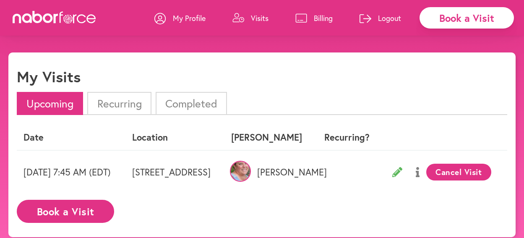 The width and height of the screenshot is (524, 238). What do you see at coordinates (458, 172) in the screenshot?
I see `button: Cancel Visit` at bounding box center [458, 172].